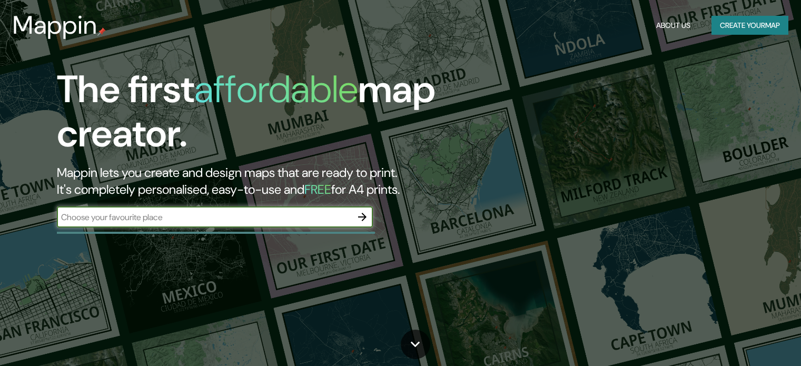  What do you see at coordinates (257, 181) in the screenshot?
I see `h2: Mappin lets you create and design maps that are ready to print. It's completely personalised, eas...` at bounding box center [257, 181].